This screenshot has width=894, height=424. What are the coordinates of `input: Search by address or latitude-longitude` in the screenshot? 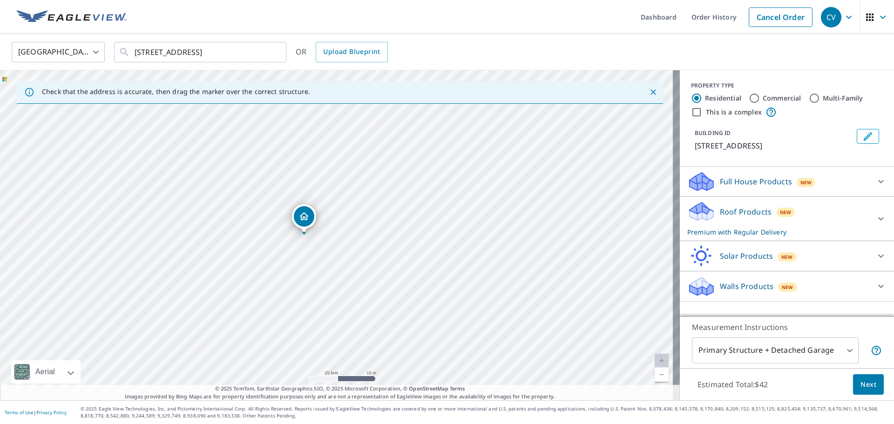 It's located at (201, 52).